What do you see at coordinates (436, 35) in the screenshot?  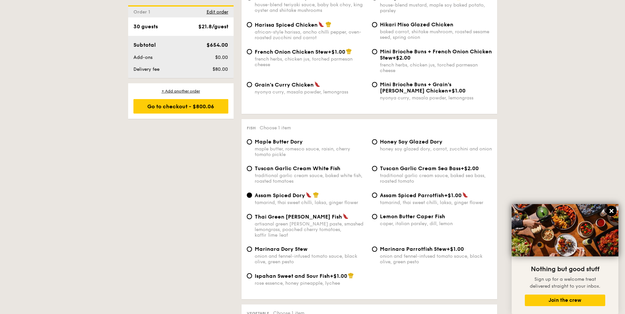 I see `div: baked carrot, shiitake mushroom, roasted sesame seed, spring onion` at bounding box center [436, 35].